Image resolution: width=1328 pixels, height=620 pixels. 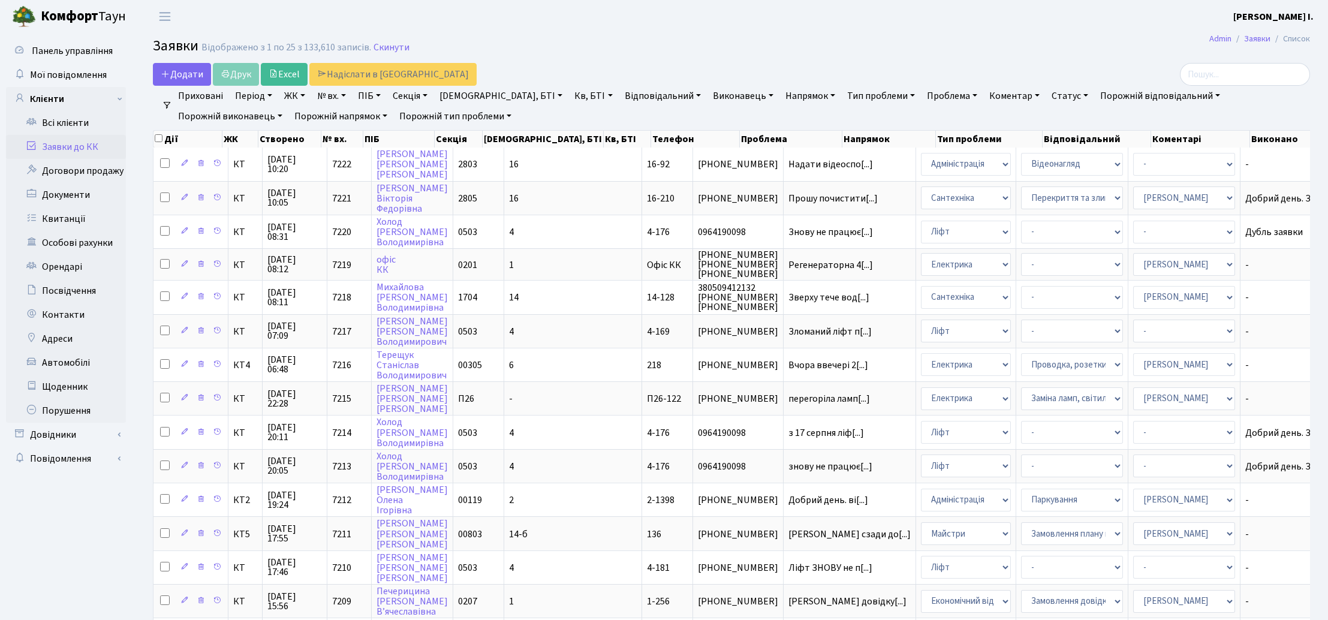 I want to click on a: Посвідчення, so click(x=66, y=291).